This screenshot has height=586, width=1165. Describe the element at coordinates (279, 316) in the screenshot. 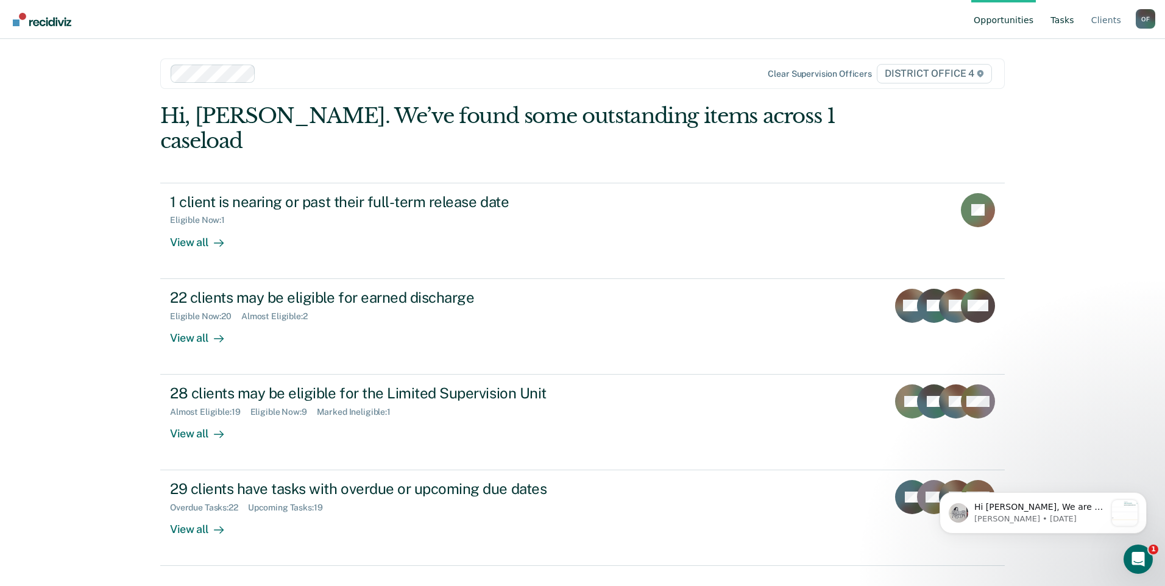

I see `div: Almost Eligible : 2` at that location.